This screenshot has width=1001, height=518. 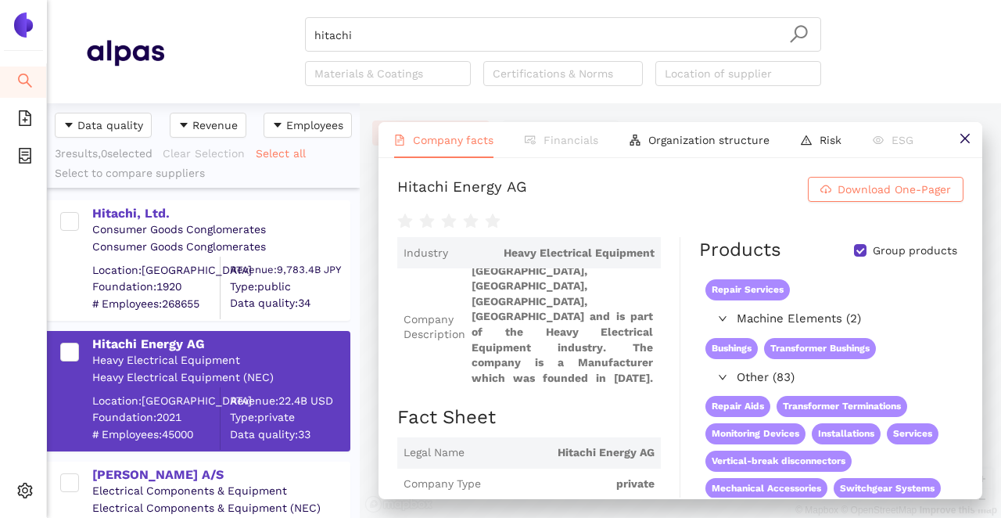 I want to click on span: # Employees: 45000, so click(x=156, y=434).